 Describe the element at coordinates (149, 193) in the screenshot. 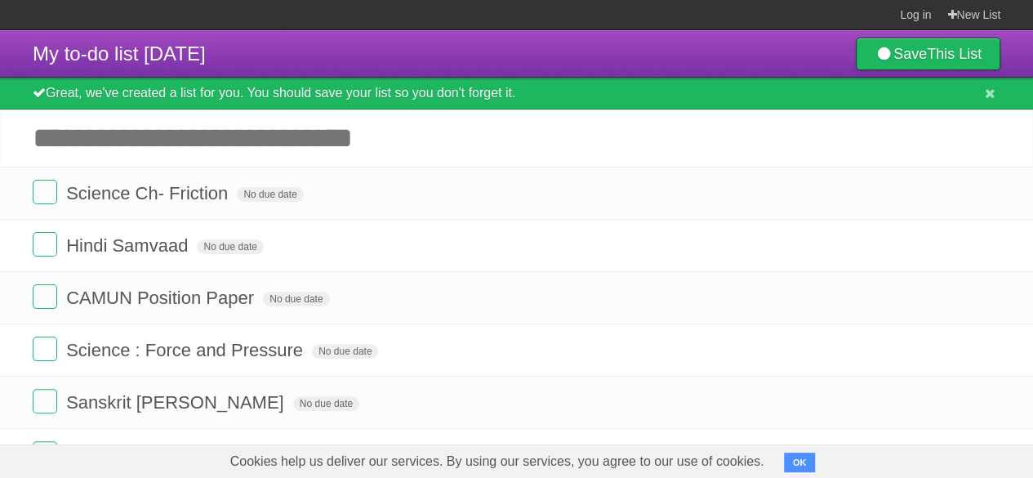

I see `span: Science Ch- Friction` at that location.